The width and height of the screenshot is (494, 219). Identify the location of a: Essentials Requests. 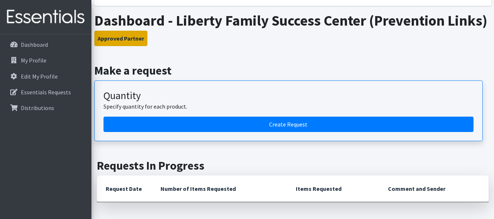
(46, 92).